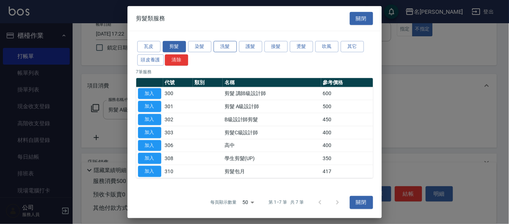 The height and width of the screenshot is (224, 509). Describe the element at coordinates (272, 120) in the screenshot. I see `td: B級設計師剪髮` at that location.